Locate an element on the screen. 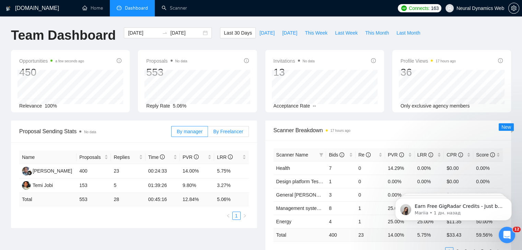 This screenshot has height=250, width=522. td: 00:24:33 is located at coordinates (163, 171).